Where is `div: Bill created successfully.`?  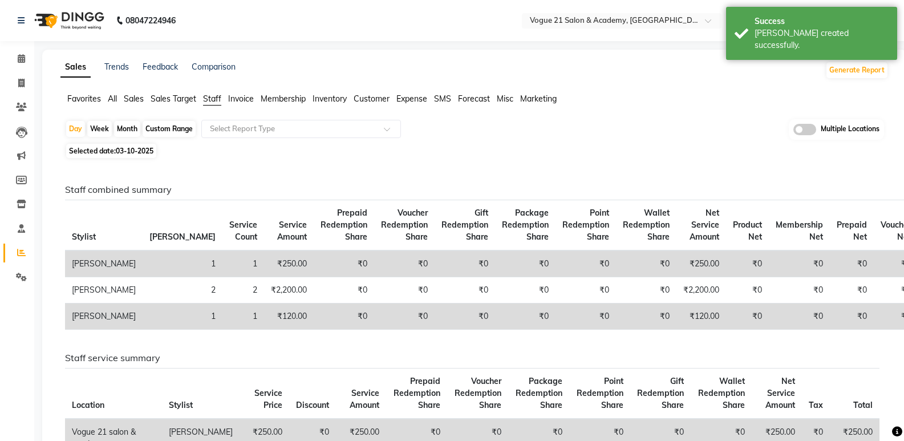 div: Bill created successfully. is located at coordinates (822, 39).